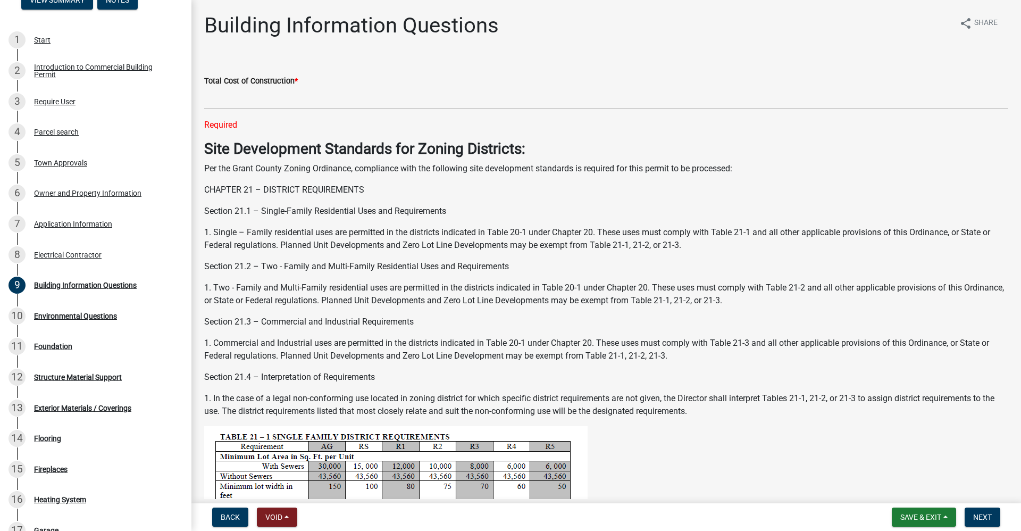 This screenshot has height=531, width=1021. I want to click on i: share, so click(965, 23).